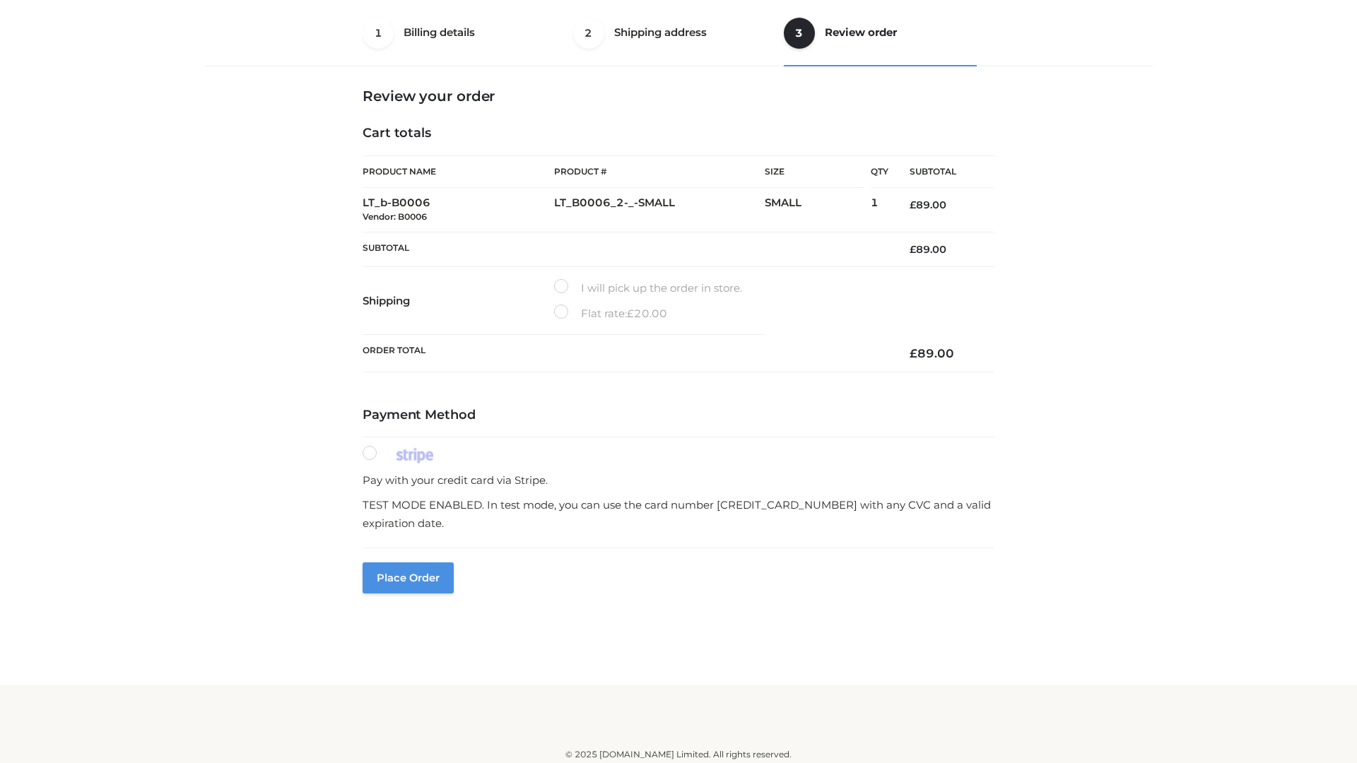 This screenshot has width=1357, height=763. What do you see at coordinates (660, 210) in the screenshot?
I see `td: LT_B0006_2-_-SMALL` at bounding box center [660, 210].